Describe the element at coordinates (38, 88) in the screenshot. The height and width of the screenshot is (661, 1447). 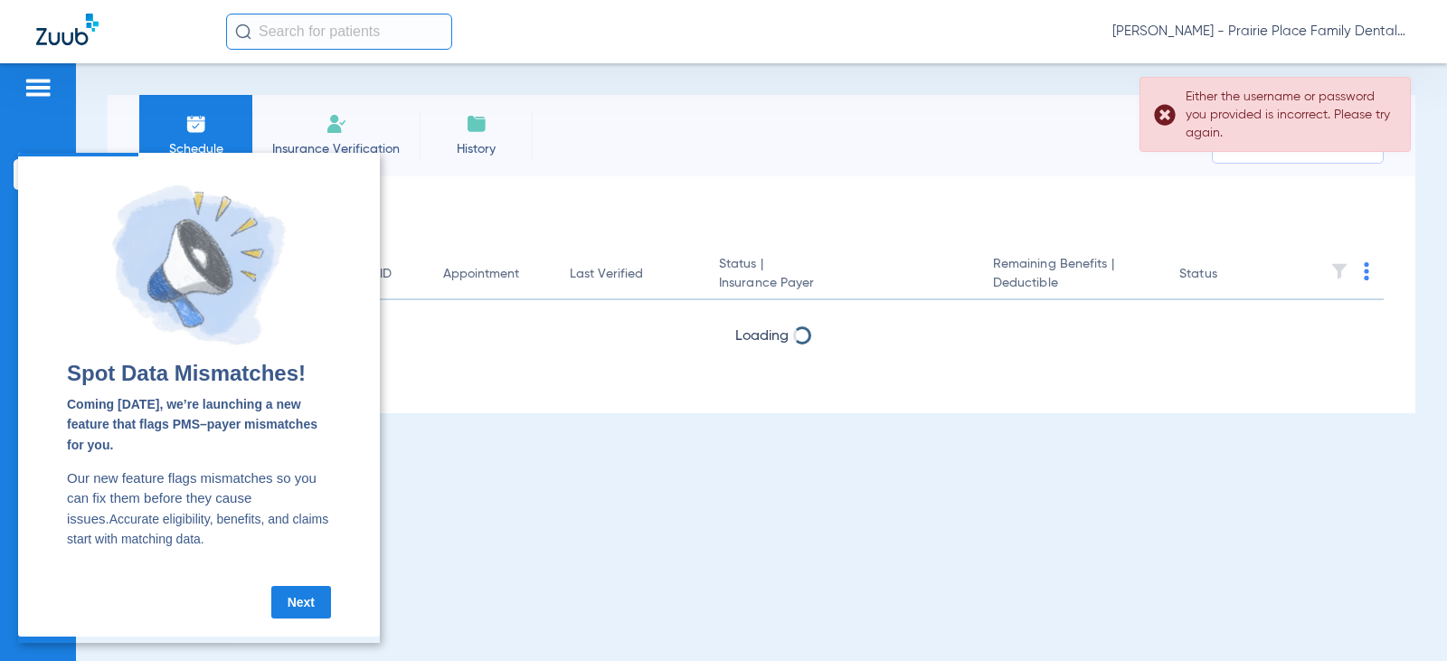
I see `img: hamburger-icon` at that location.